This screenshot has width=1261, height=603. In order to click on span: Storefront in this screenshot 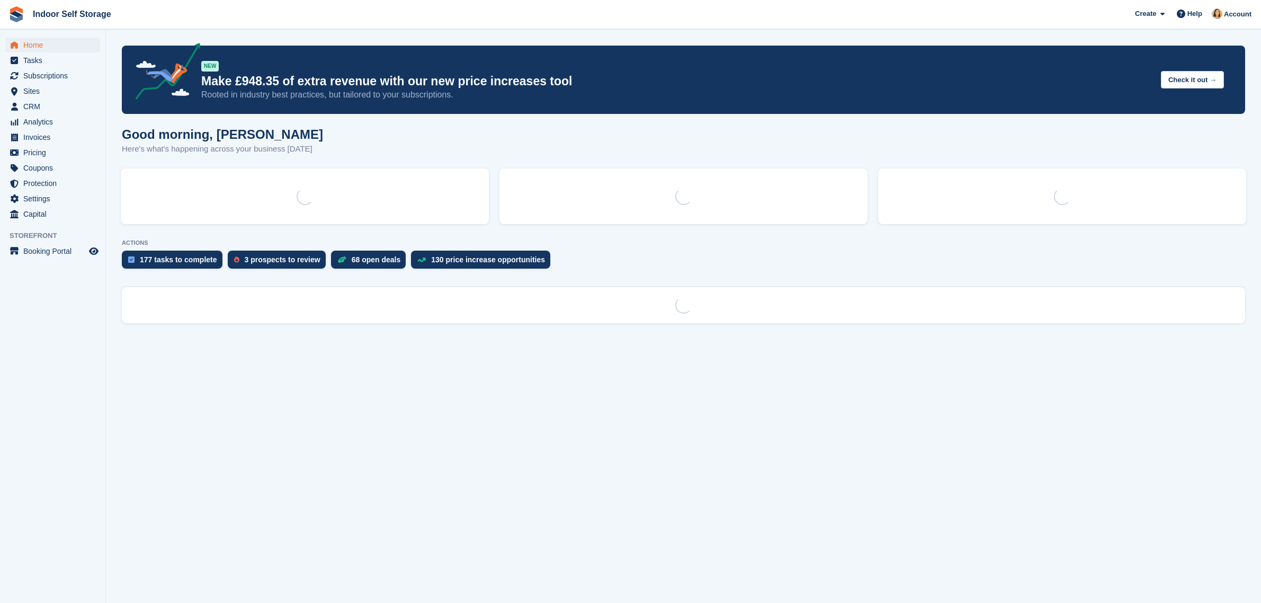, I will do `click(57, 236)`.